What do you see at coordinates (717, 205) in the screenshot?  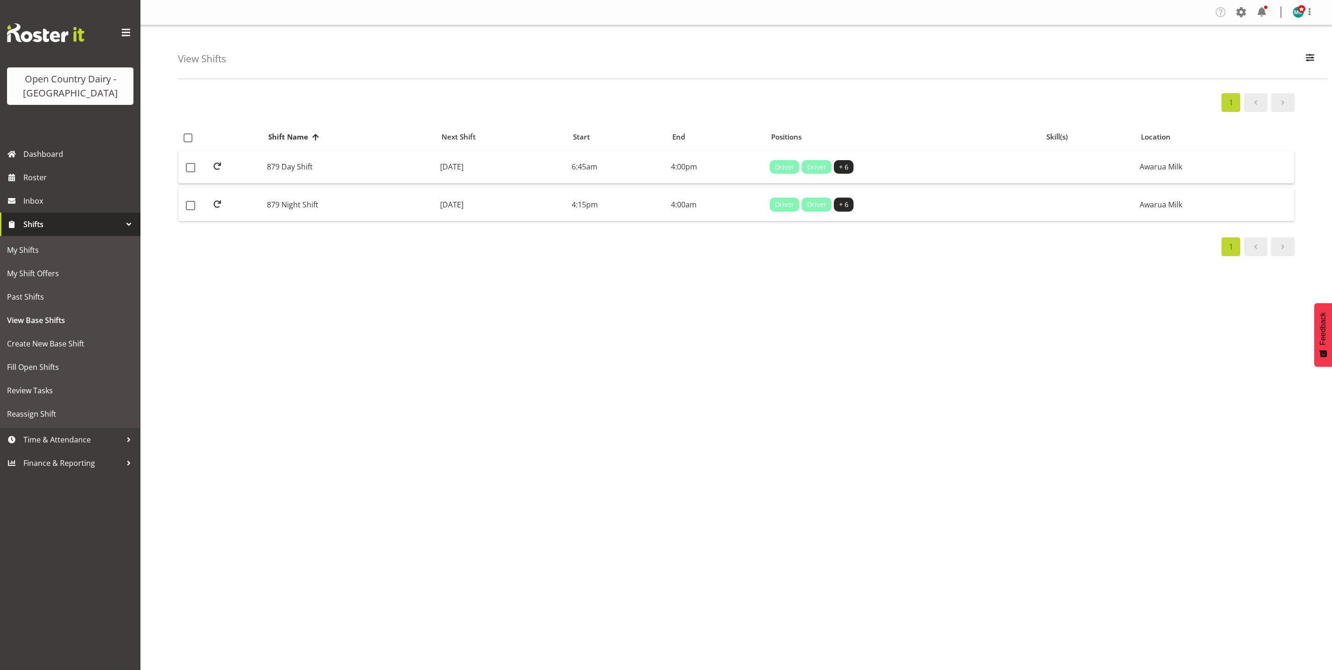 I see `td: 4:00am` at bounding box center [717, 205].